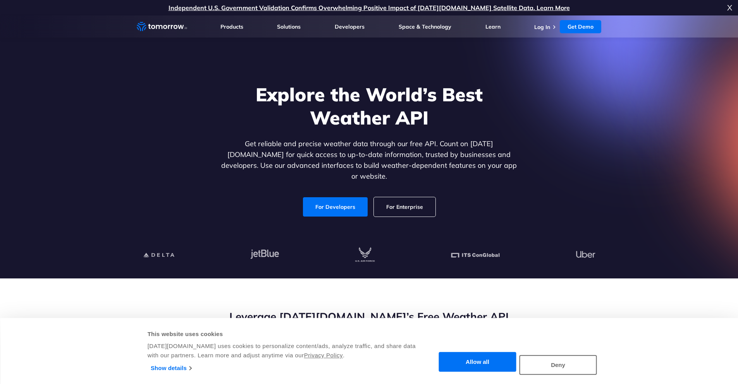 This screenshot has width=738, height=384. I want to click on a: Privacy Policy, so click(323, 355).